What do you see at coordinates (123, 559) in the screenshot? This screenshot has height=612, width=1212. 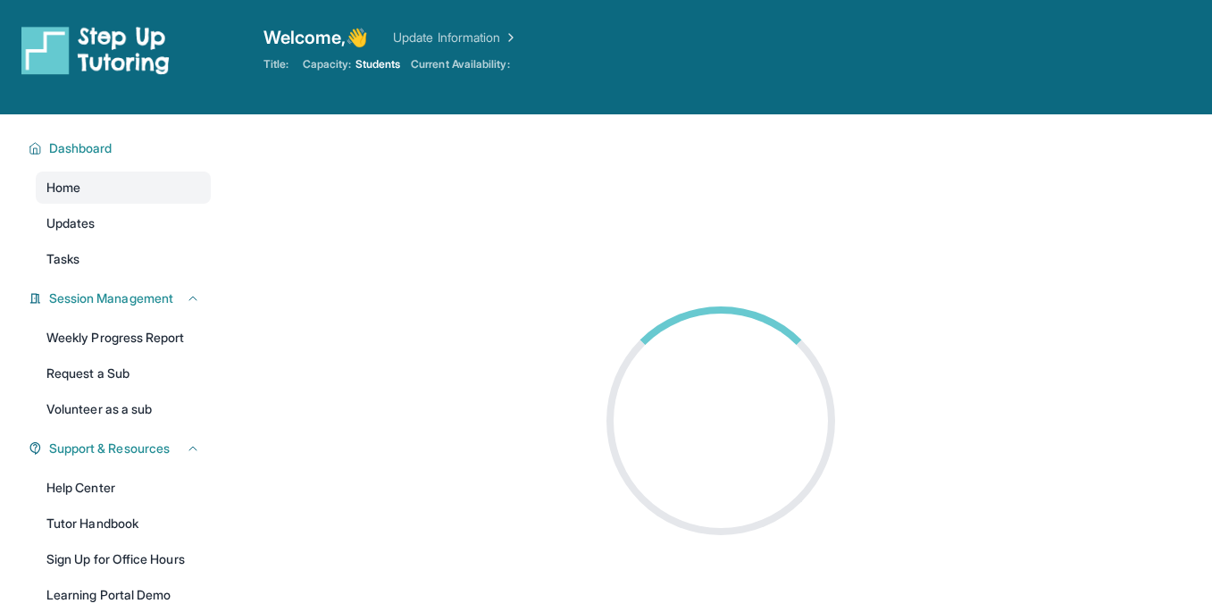 I see `a: Sign Up for Office Hours` at bounding box center [123, 559].